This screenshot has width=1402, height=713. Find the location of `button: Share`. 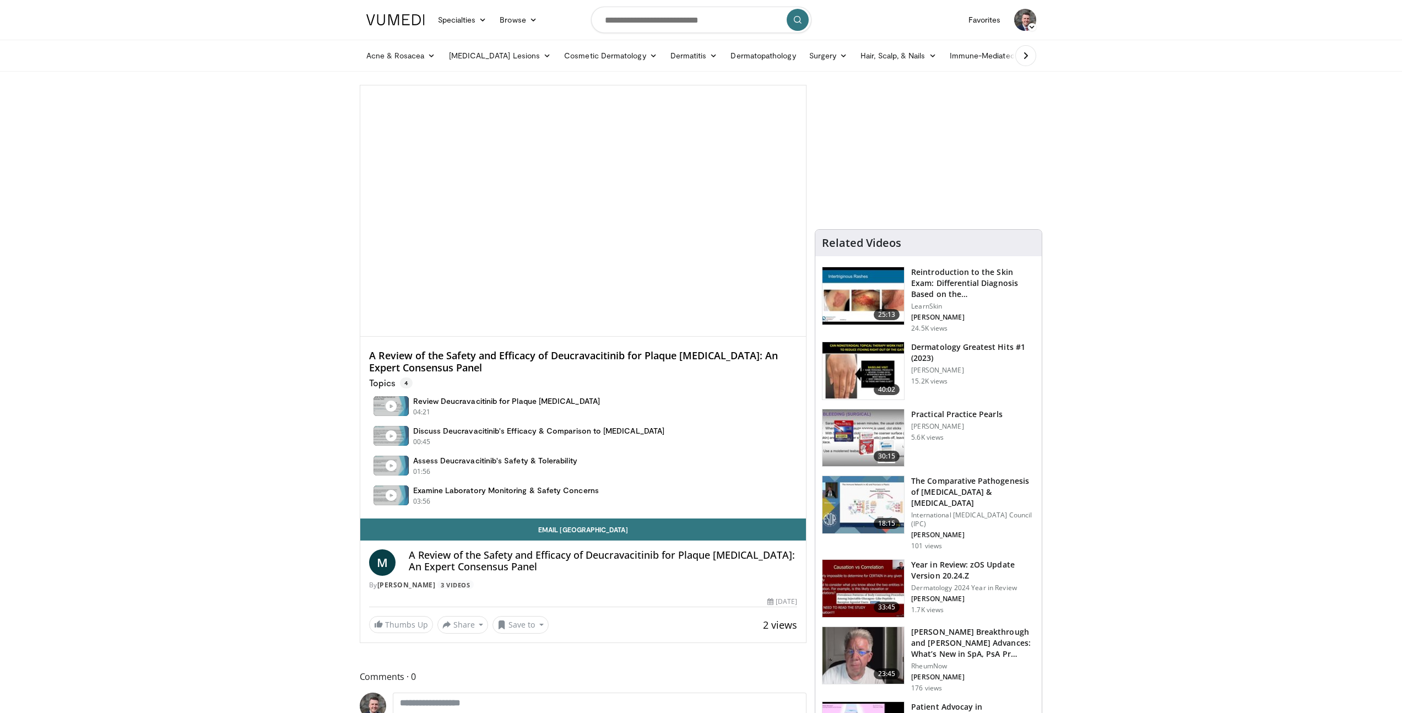

button: Share is located at coordinates (463, 625).